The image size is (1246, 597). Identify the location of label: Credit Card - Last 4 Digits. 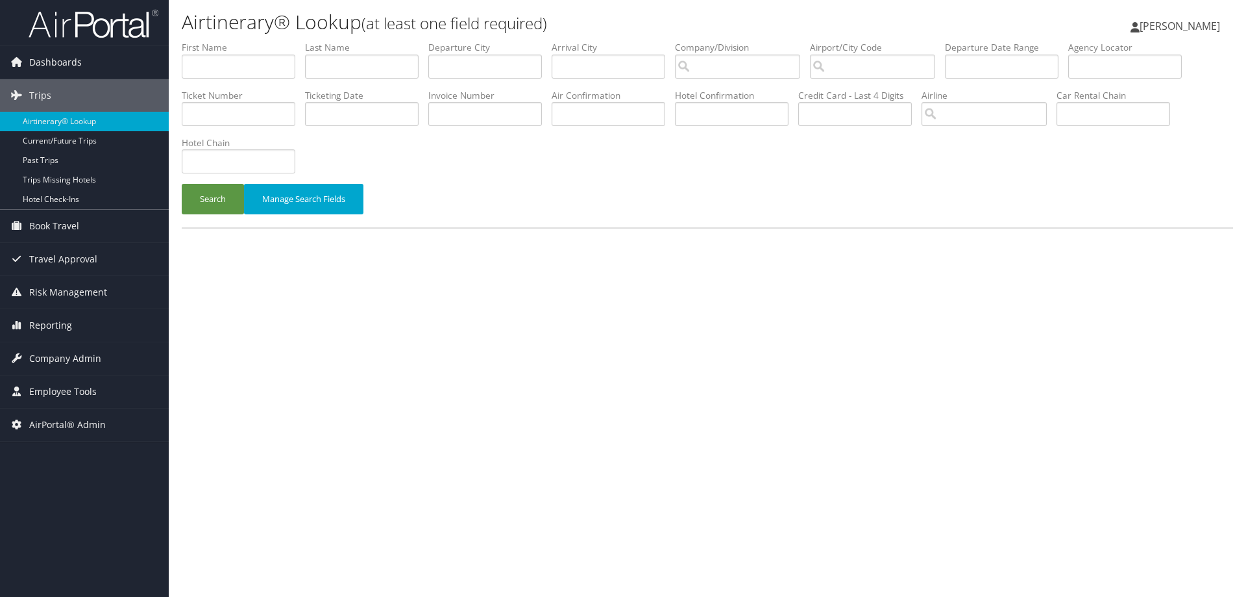
(860, 95).